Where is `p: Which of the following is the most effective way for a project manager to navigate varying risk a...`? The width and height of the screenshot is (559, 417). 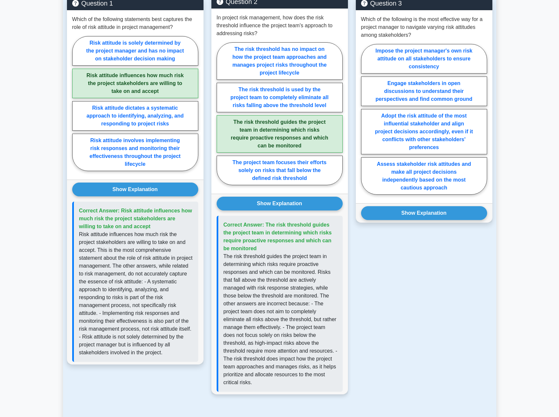
p: Which of the following is the most effective way for a project manager to navigate varying risk a... is located at coordinates (424, 27).